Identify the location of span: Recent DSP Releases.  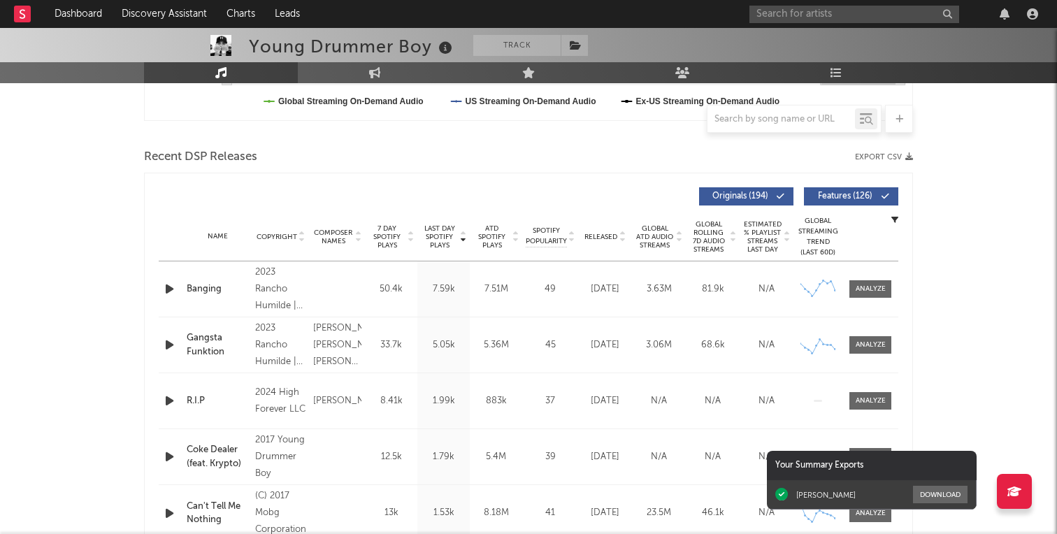
(201, 157).